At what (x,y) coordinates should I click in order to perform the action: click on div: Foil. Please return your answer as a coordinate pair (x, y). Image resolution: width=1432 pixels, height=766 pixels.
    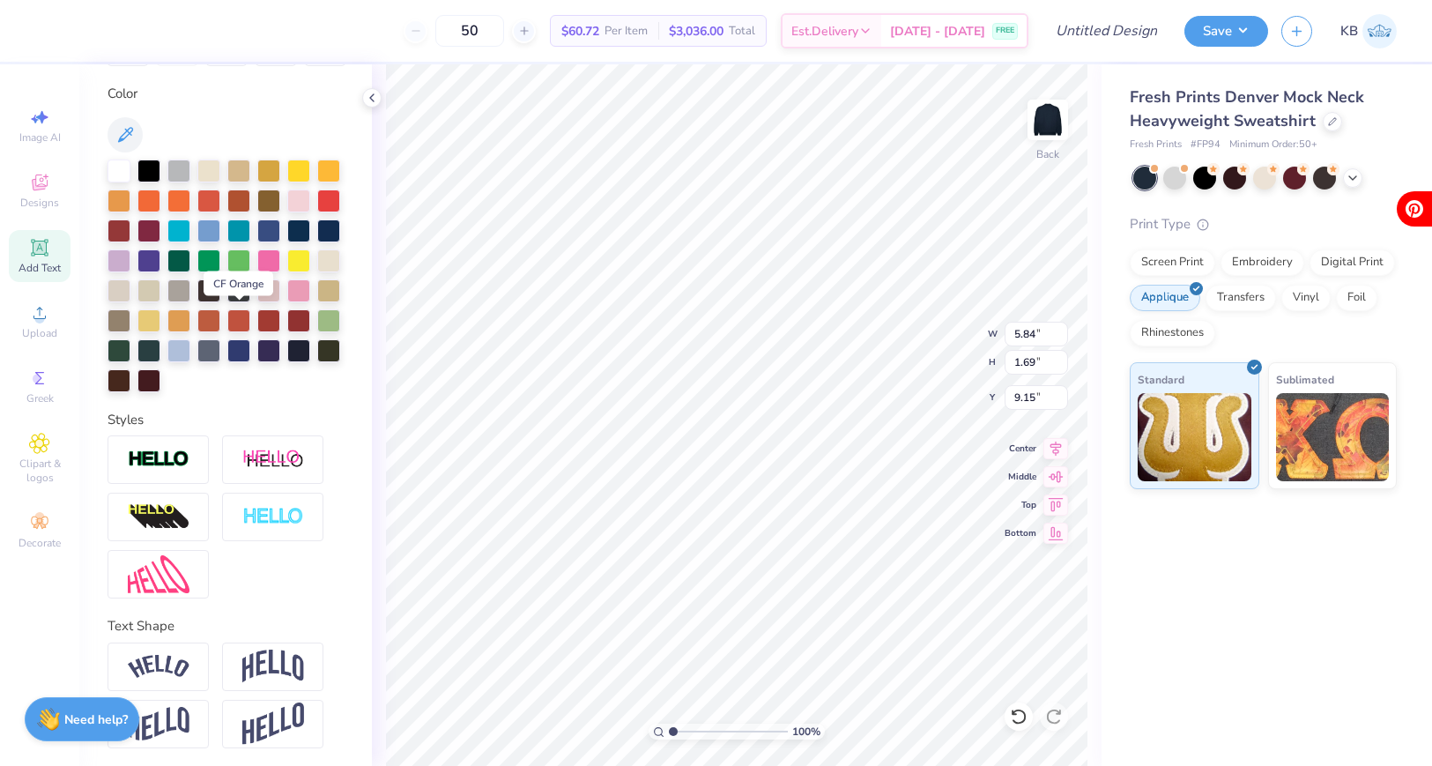
    Looking at the image, I should click on (1356, 298).